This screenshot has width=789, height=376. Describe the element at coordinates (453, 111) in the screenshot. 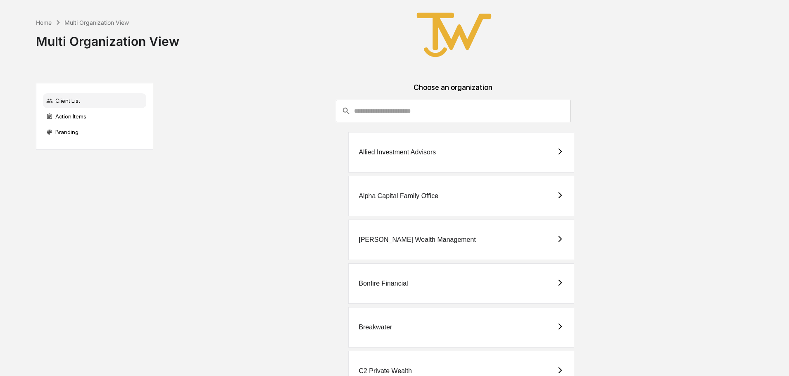

I see `div: consultant-dashboard__filter-organizations-search-bar` at that location.